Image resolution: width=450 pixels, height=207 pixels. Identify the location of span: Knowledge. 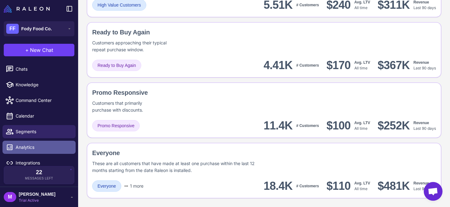
(43, 85).